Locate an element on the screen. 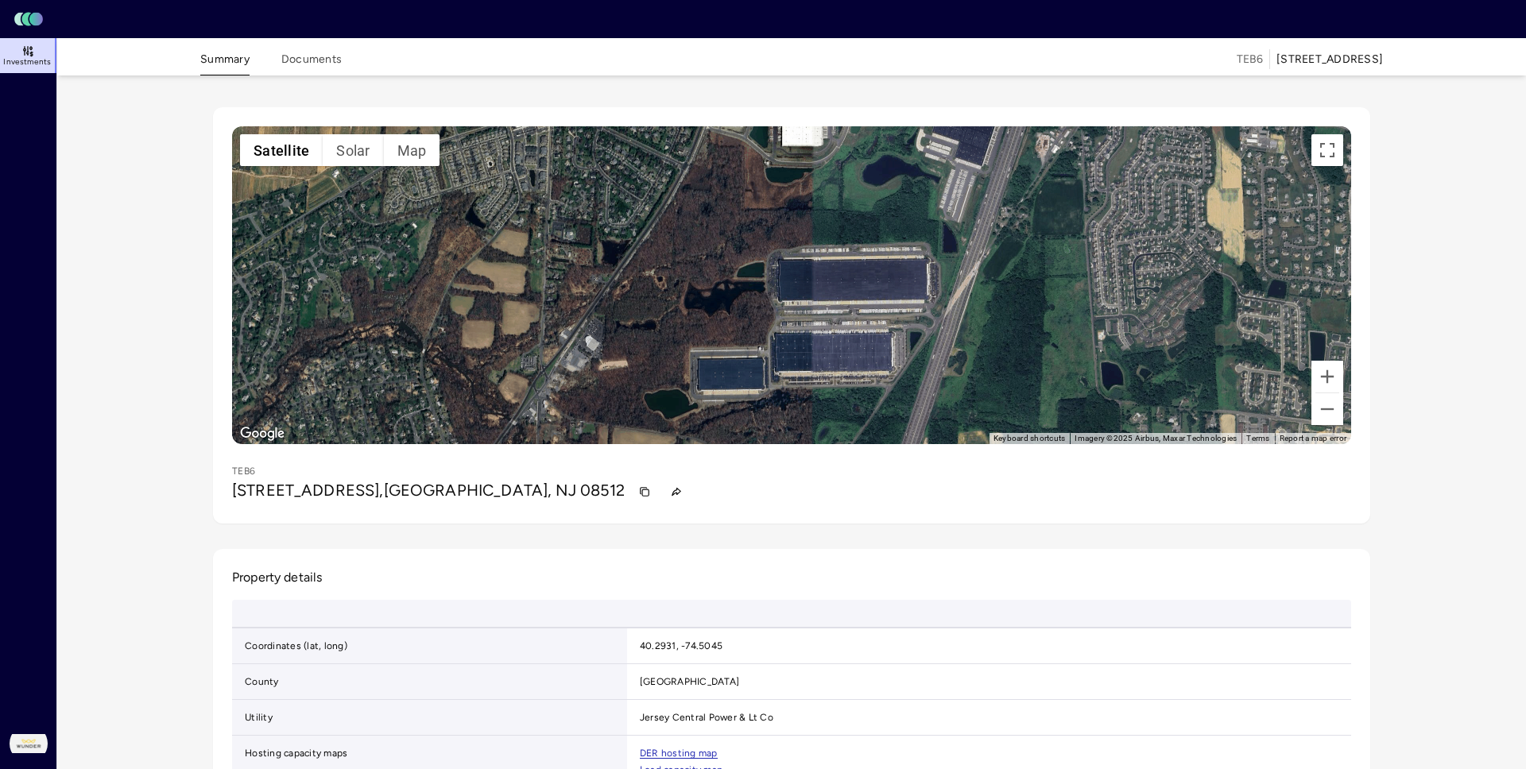 This screenshot has height=769, width=1526. a: Summary is located at coordinates (225, 63).